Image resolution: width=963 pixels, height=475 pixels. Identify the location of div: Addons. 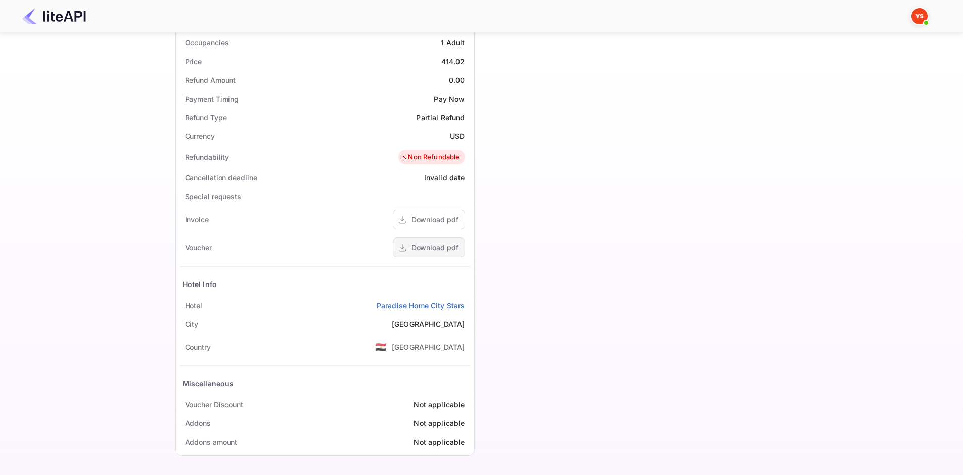
(198, 423).